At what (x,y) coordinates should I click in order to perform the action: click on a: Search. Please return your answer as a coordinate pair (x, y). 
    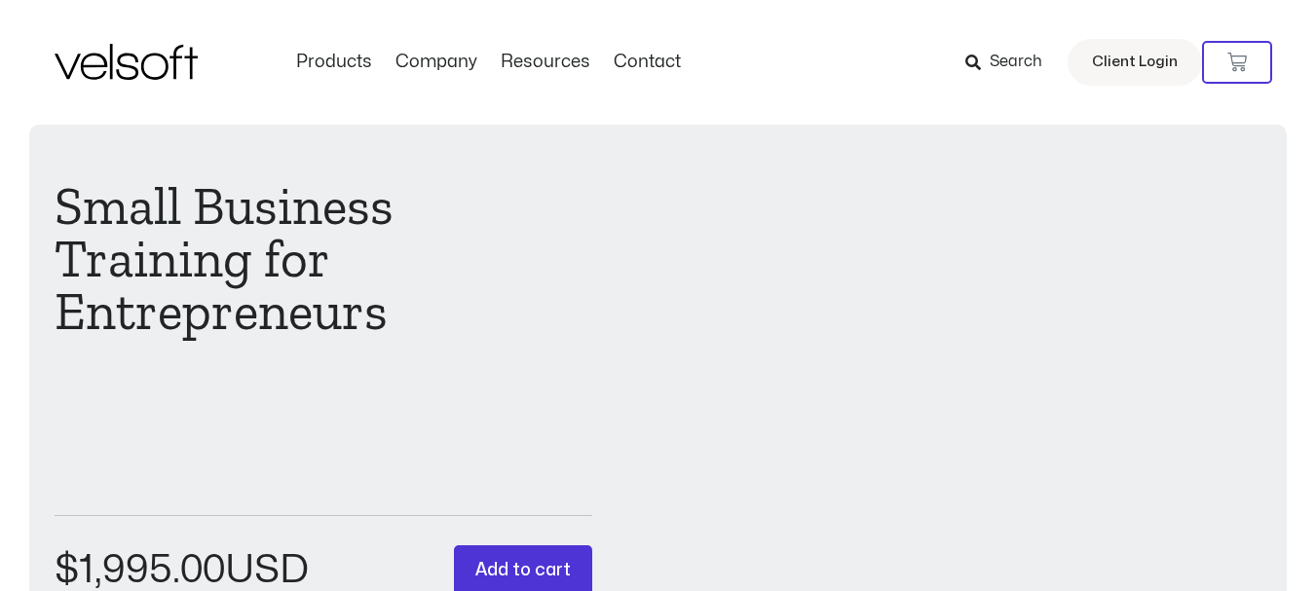
    Looking at the image, I should click on (1010, 62).